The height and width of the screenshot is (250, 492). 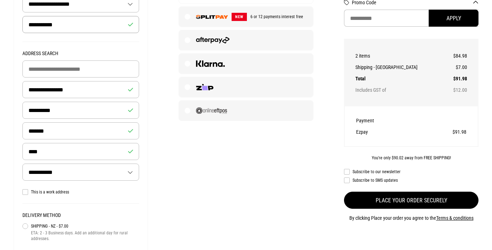 What do you see at coordinates (81, 25) in the screenshot?
I see `input: Recipient Name` at bounding box center [81, 25].